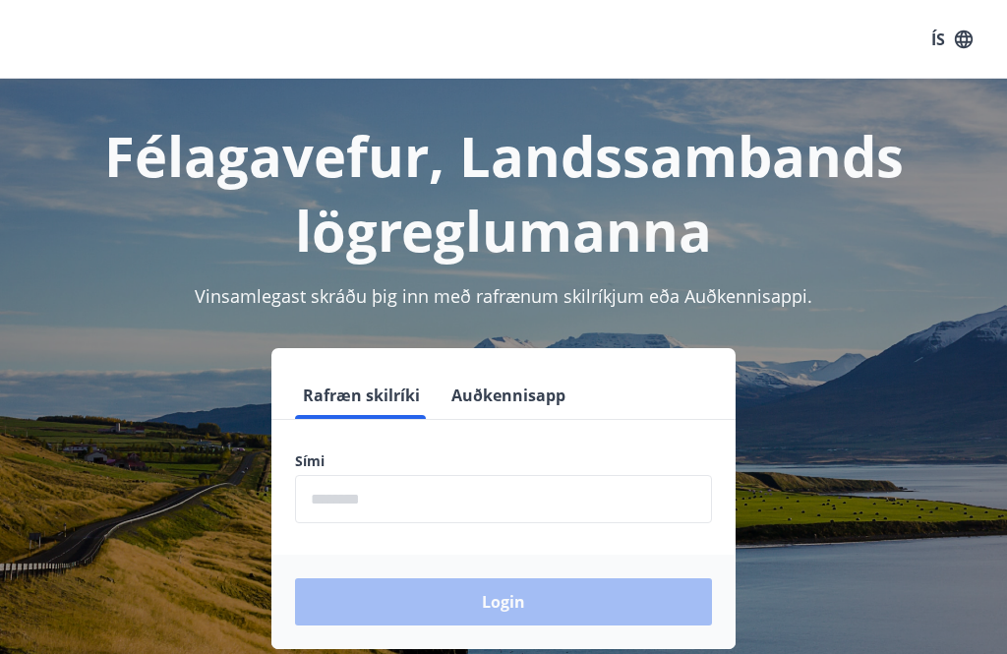 Image resolution: width=1007 pixels, height=654 pixels. Describe the element at coordinates (361, 395) in the screenshot. I see `button: Rafræn skilríki` at that location.